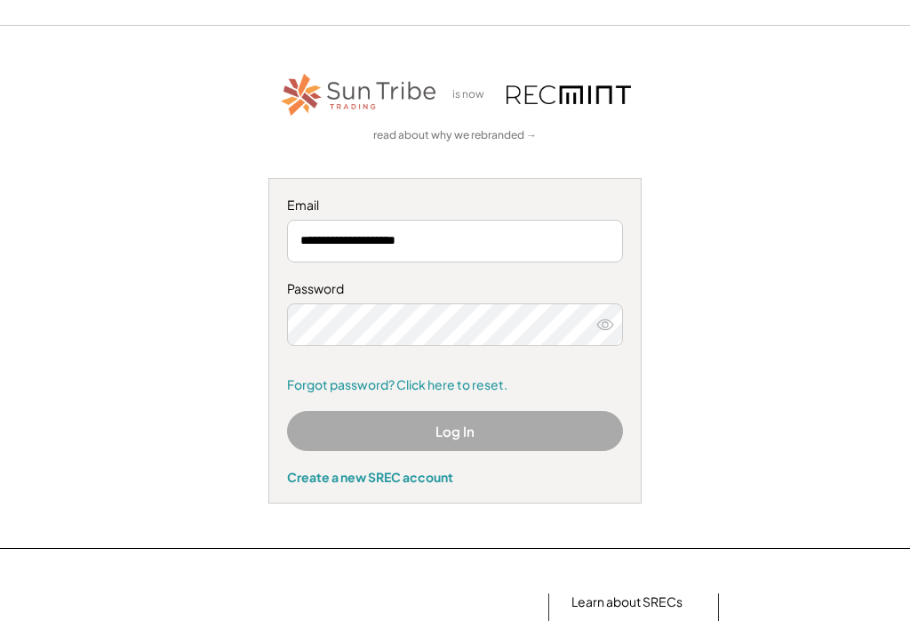 The height and width of the screenshot is (621, 910). Describe the element at coordinates (569, 94) in the screenshot. I see `img: recmint-logotype%403x.png` at that location.